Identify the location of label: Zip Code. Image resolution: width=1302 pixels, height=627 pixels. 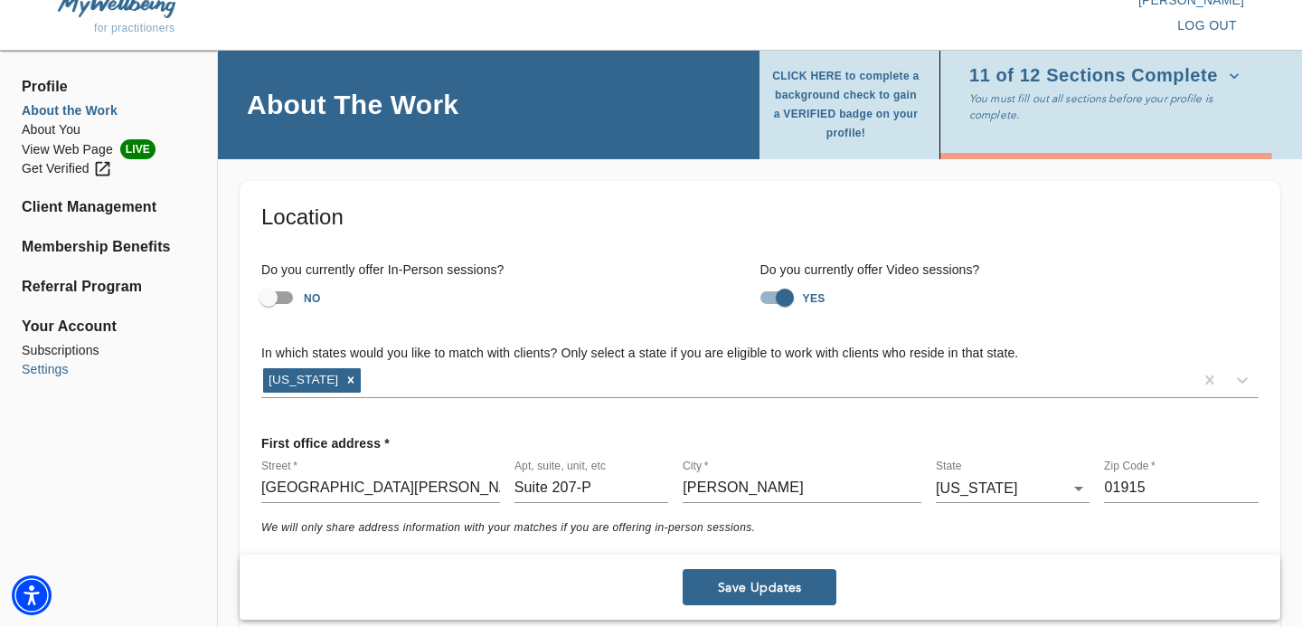
(1129, 466).